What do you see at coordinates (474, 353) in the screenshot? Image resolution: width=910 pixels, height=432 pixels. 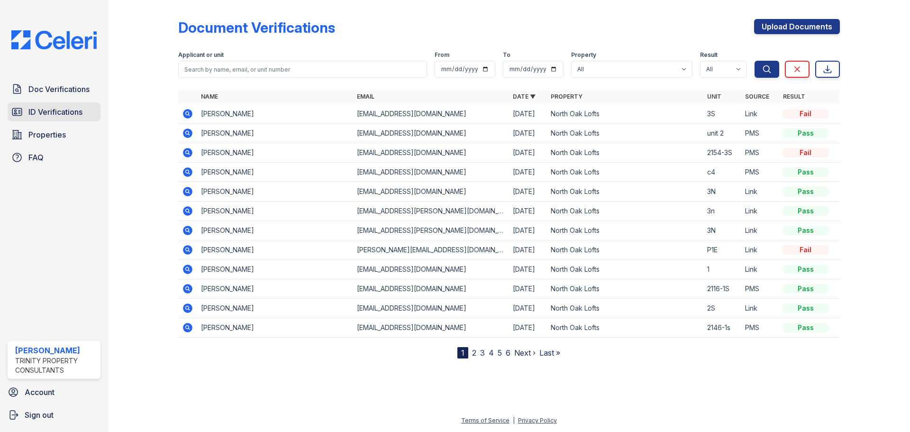 I see `a: 2` at bounding box center [474, 353].